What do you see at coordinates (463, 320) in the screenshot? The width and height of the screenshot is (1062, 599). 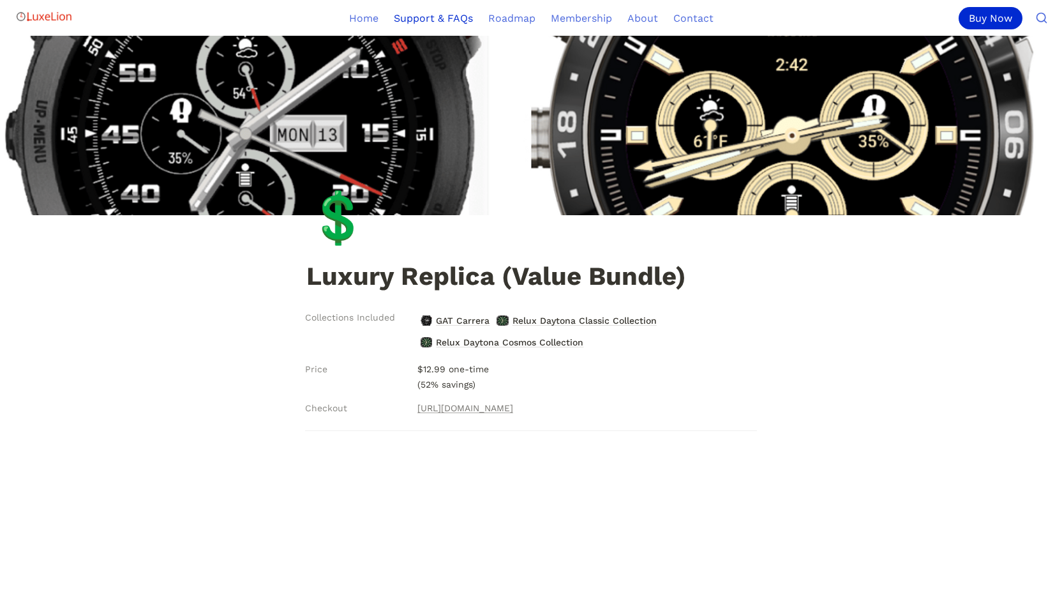 I see `span: GAT Carrera` at bounding box center [463, 320].